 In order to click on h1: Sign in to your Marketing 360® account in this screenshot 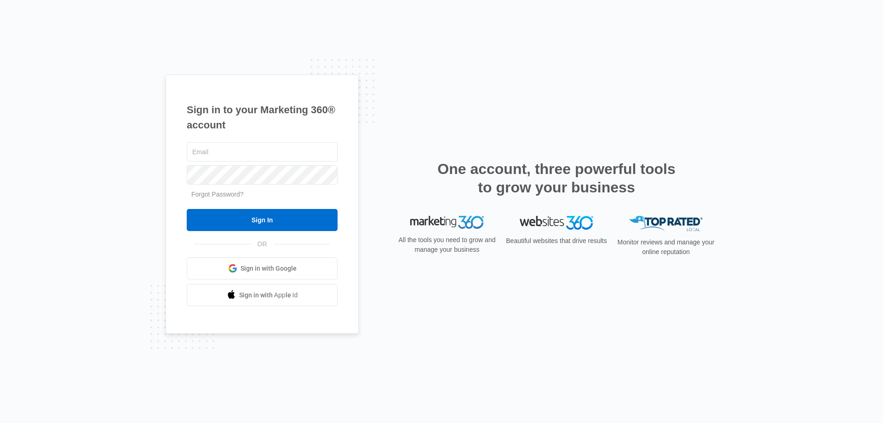, I will do `click(262, 117)`.